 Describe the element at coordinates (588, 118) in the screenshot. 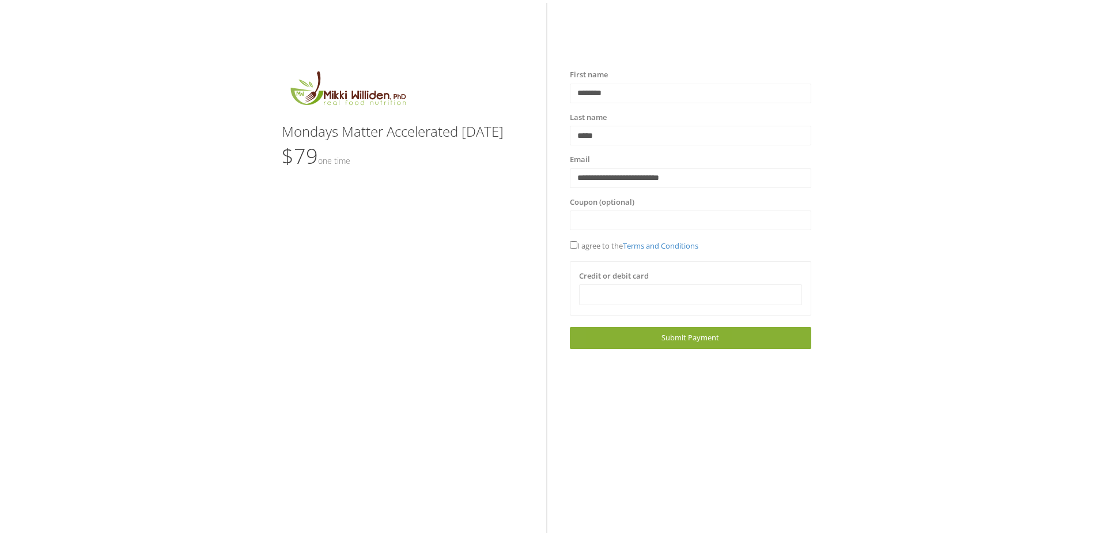

I see `label: Last name` at that location.